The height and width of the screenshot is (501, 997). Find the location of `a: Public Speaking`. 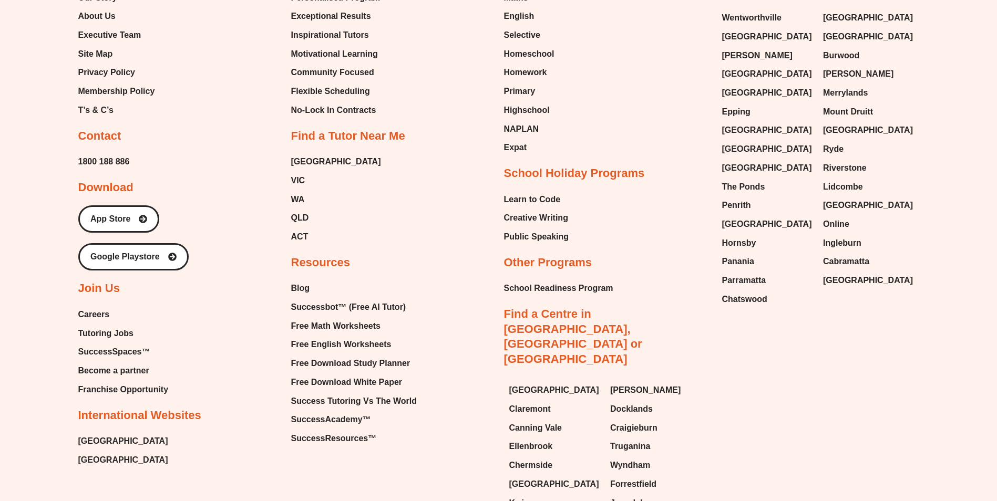

a: Public Speaking is located at coordinates (536, 237).